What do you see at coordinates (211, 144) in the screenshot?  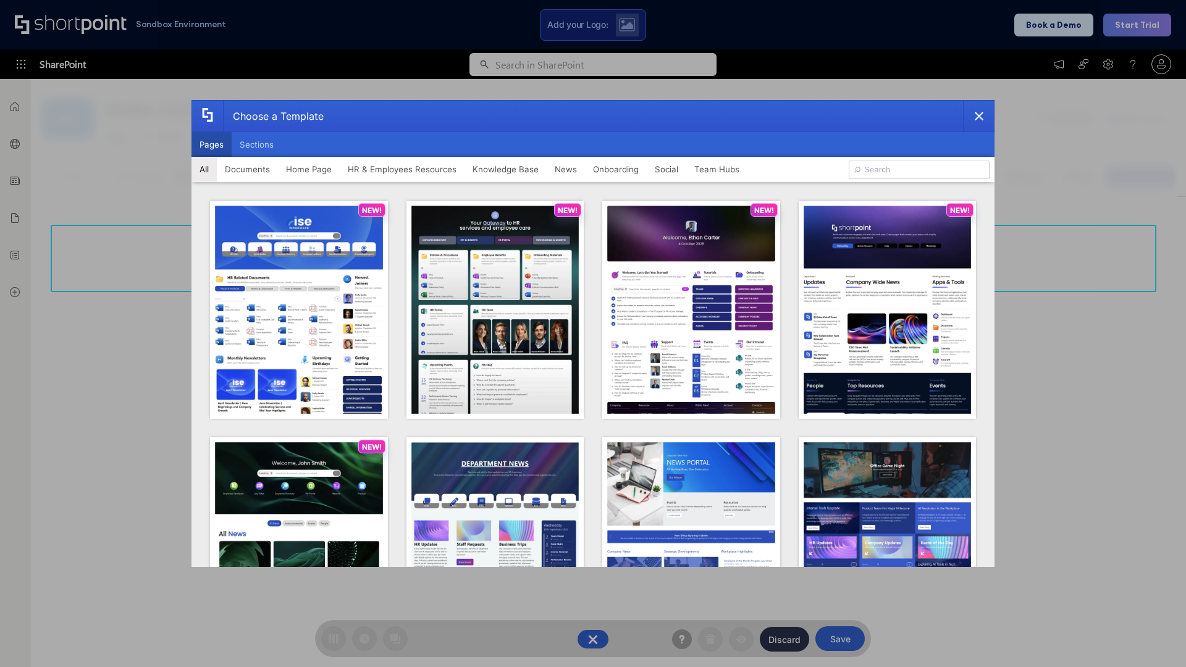 I see `button: Pages` at bounding box center [211, 144].